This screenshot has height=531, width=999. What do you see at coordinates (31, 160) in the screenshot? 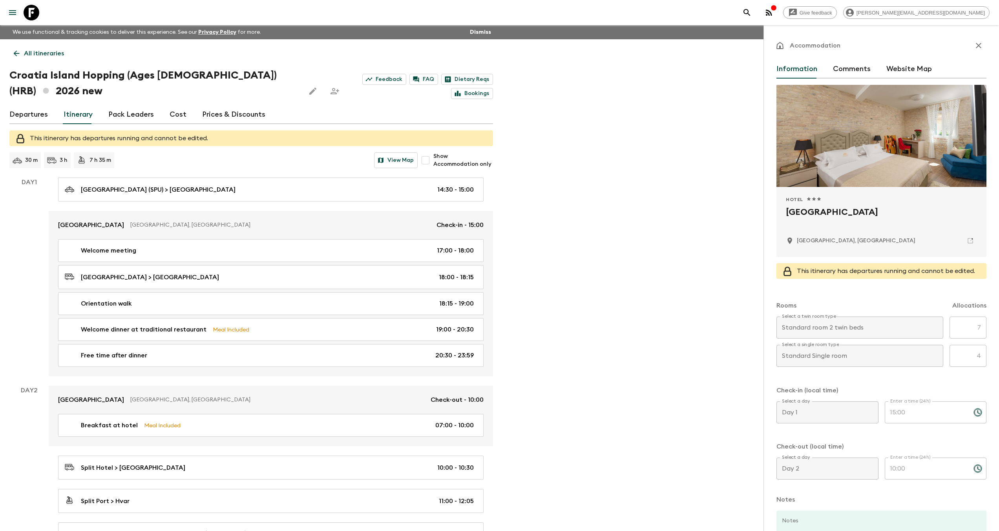
I see `p: 30 m` at bounding box center [31, 160].